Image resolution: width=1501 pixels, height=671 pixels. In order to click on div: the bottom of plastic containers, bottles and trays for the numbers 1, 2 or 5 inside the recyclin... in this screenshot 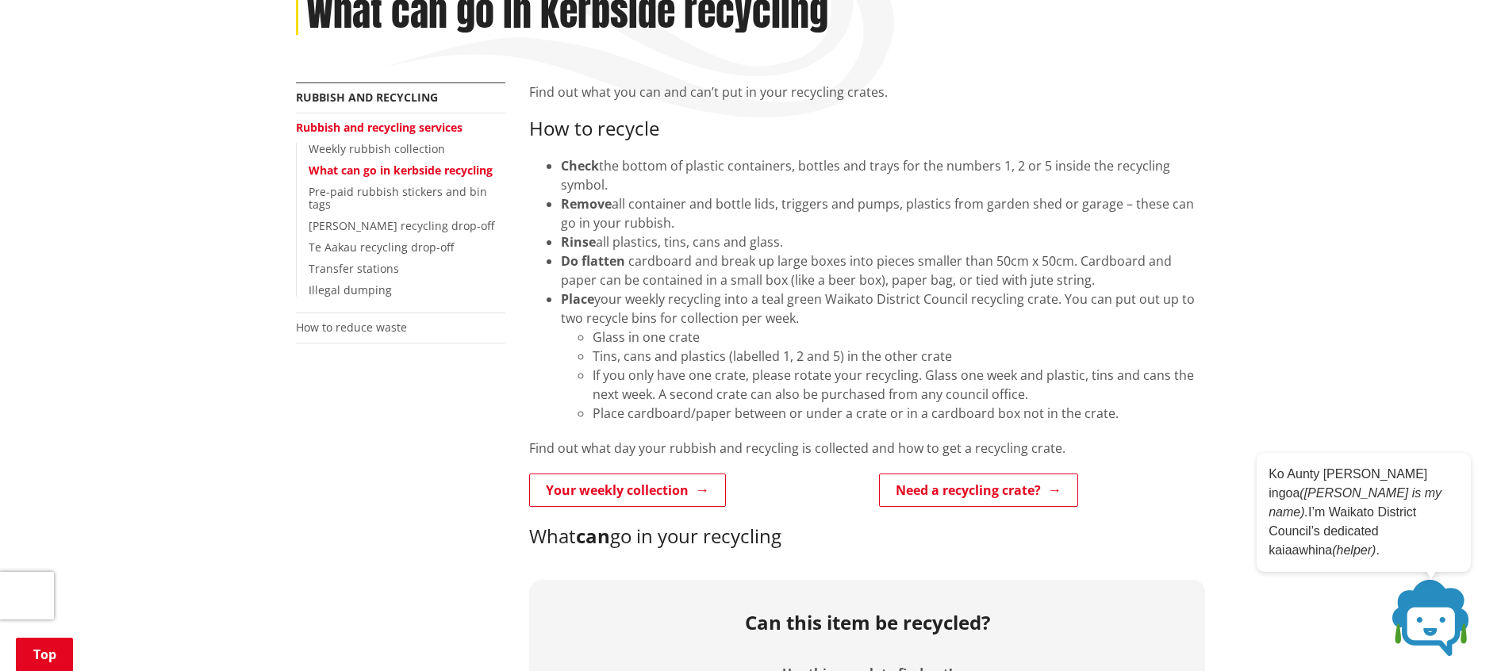, I will do `click(883, 175)`.